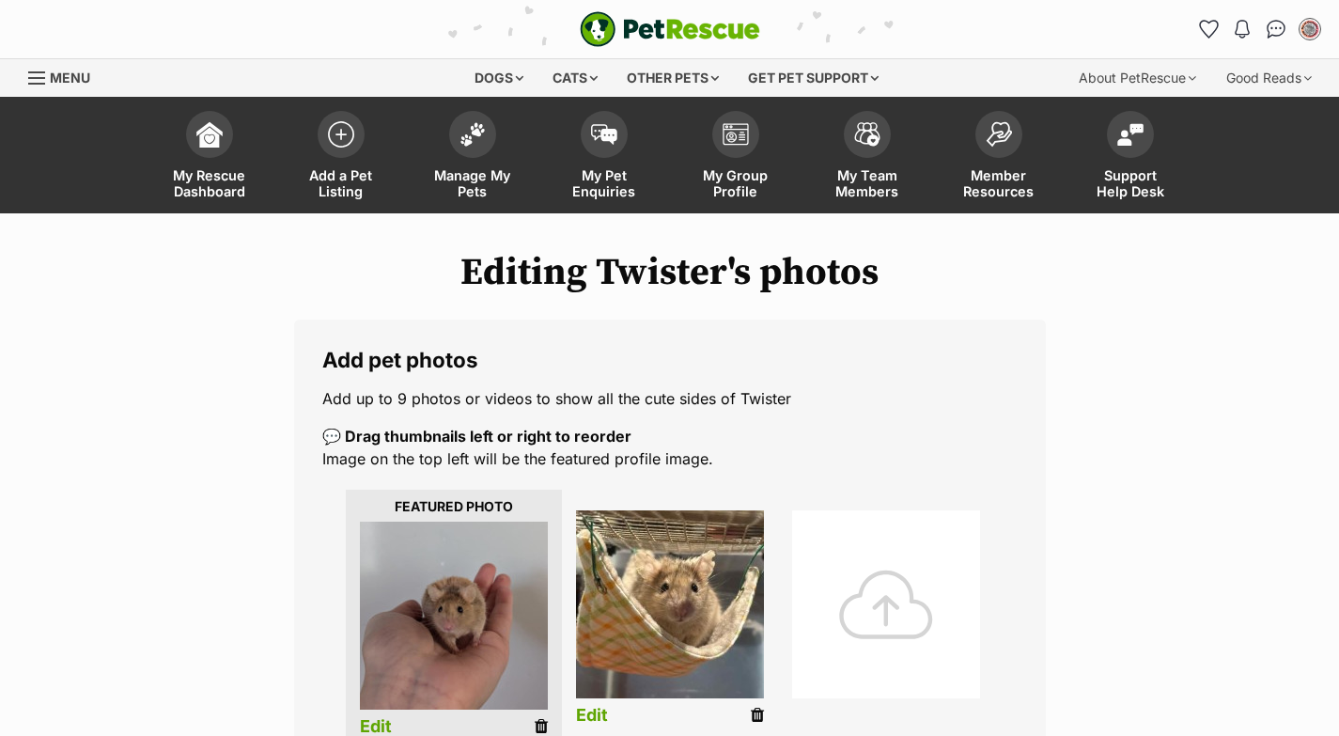 The height and width of the screenshot is (736, 1339). I want to click on a: Support Help Desk, so click(1130, 157).